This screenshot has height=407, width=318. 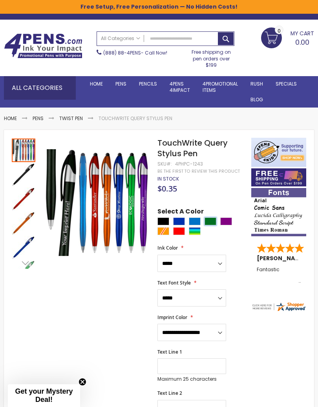 What do you see at coordinates (279, 31) in the screenshot?
I see `span: 0` at bounding box center [279, 31].